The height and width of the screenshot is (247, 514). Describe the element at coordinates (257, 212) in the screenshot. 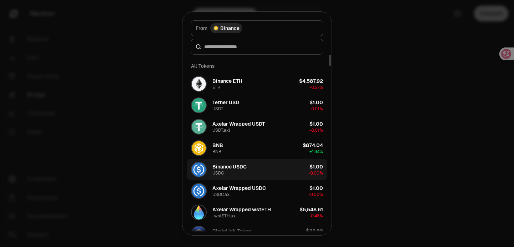

I see `button: -wstETH.axl LogoAxelar Wrapped wstETH-wstETH.axl$5,548.61-0.48%` at that location.